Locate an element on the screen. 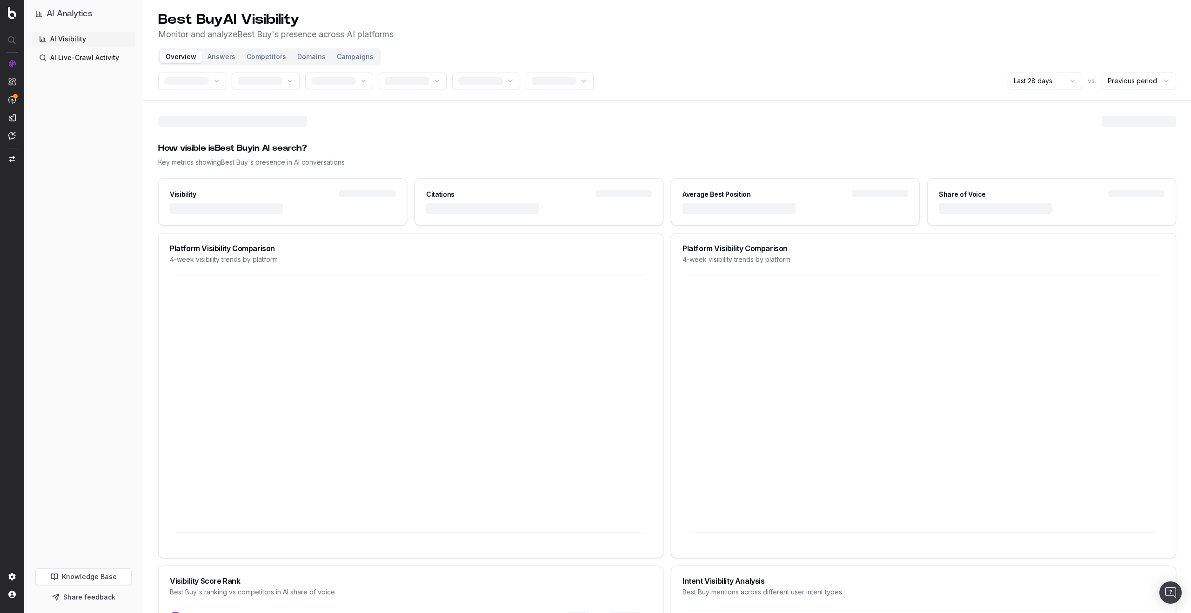  img: Assist is located at coordinates (12, 135).